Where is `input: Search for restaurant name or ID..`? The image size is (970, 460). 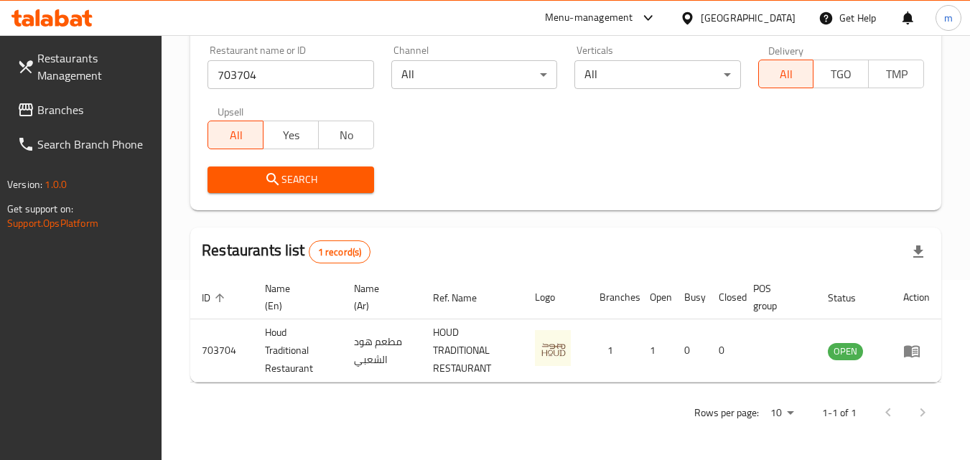 input: Search for restaurant name or ID.. is located at coordinates (290, 75).